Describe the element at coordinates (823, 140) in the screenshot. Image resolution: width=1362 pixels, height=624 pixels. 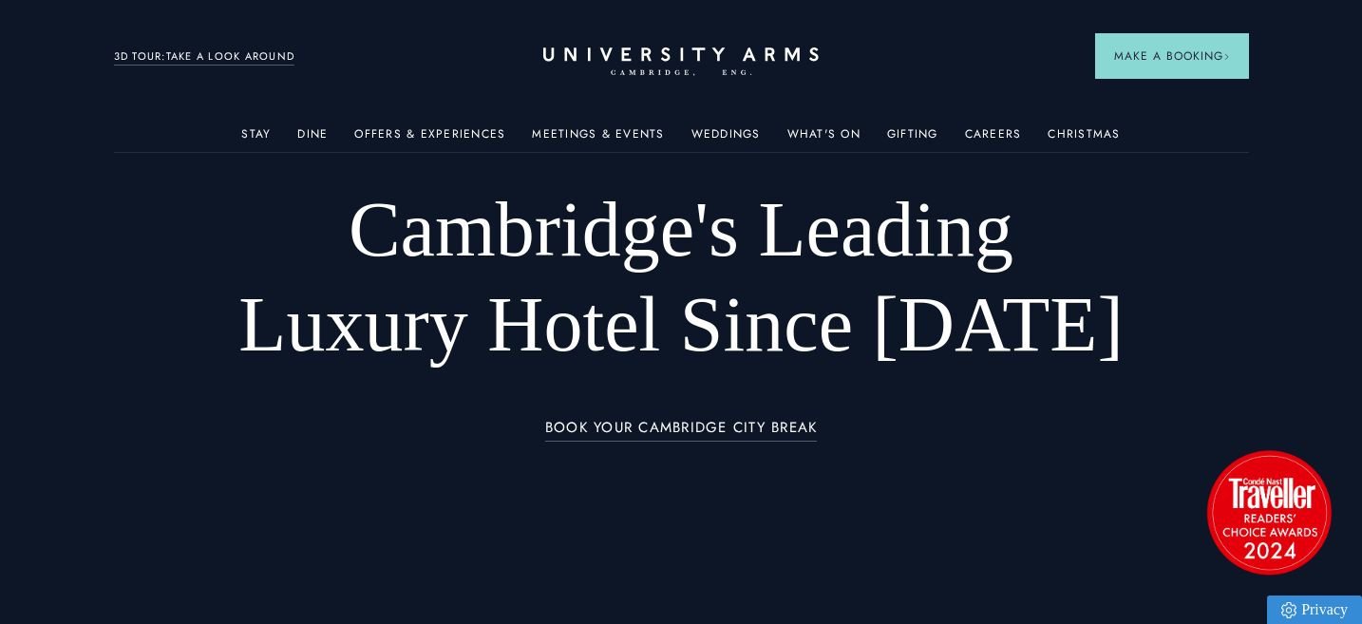
I see `a: What's On` at that location.